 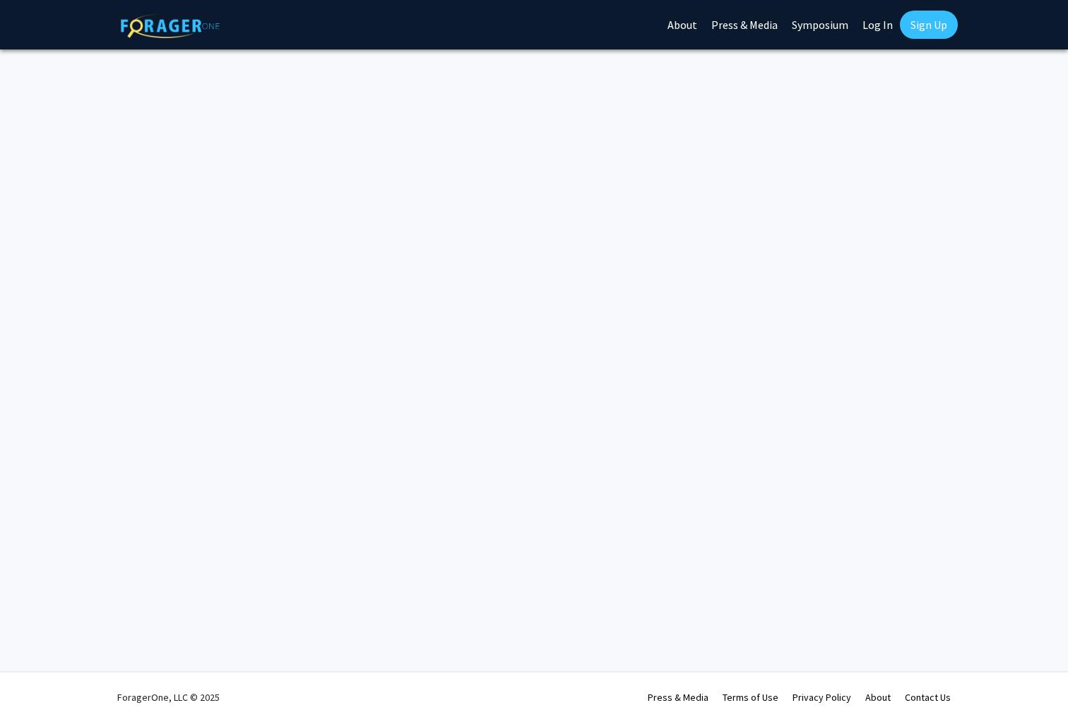 I want to click on a: Terms of Use, so click(x=750, y=697).